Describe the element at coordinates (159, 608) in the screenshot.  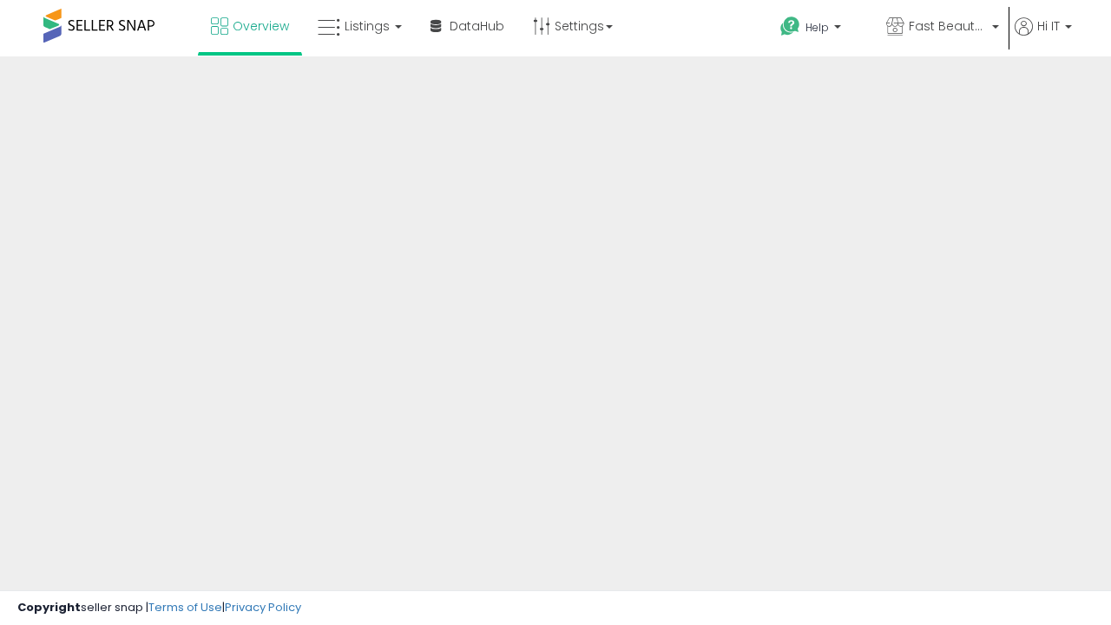
I see `div: seller snap | |` at that location.